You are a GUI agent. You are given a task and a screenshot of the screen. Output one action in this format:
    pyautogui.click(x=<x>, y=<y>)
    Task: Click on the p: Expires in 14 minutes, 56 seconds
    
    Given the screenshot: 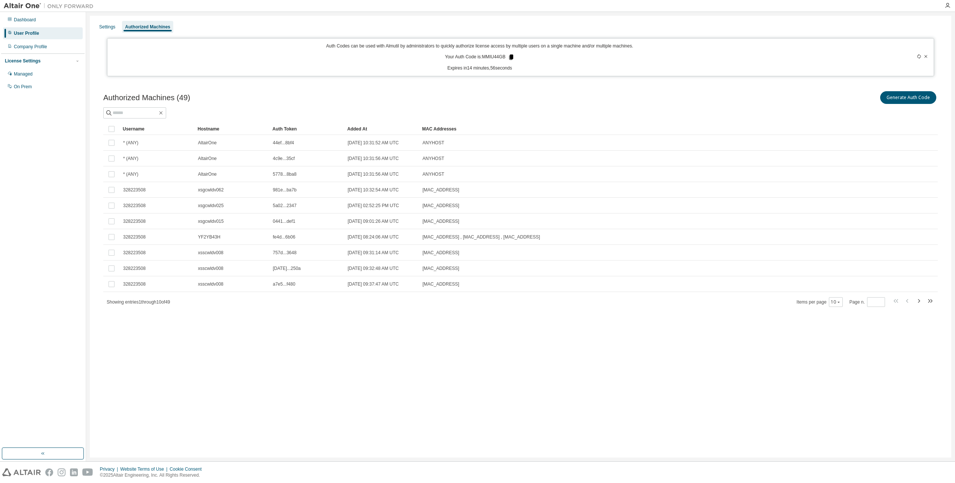 What is the action you would take?
    pyautogui.click(x=479, y=68)
    